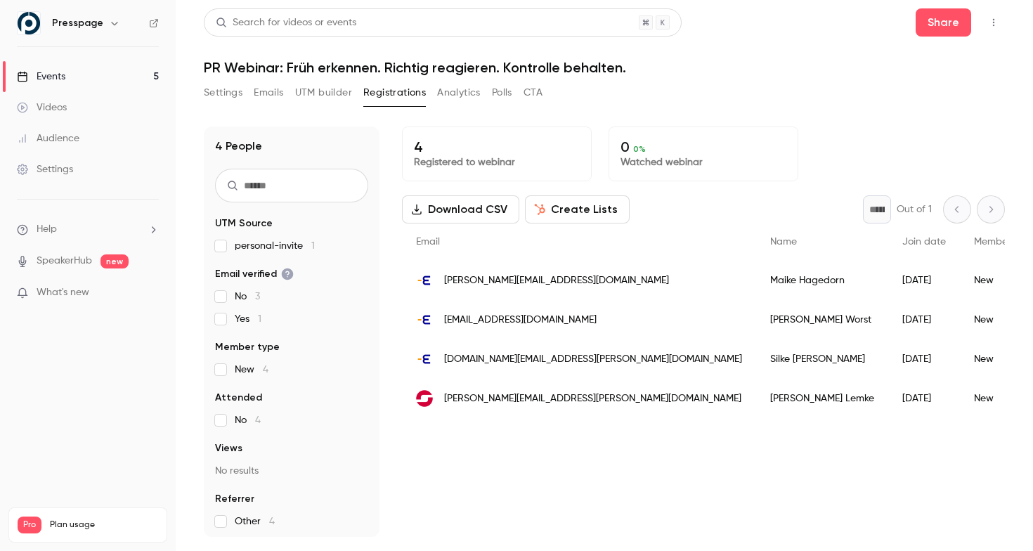  I want to click on h1: PR Webinar: Früh erkennen. Richtig reagieren. Kontrolle behalten., so click(604, 67).